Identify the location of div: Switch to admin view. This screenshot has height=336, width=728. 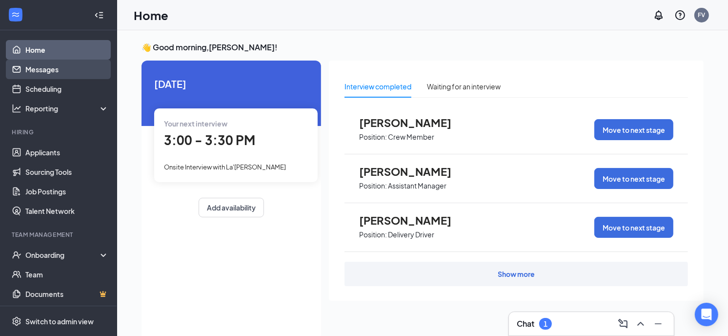
(60, 321).